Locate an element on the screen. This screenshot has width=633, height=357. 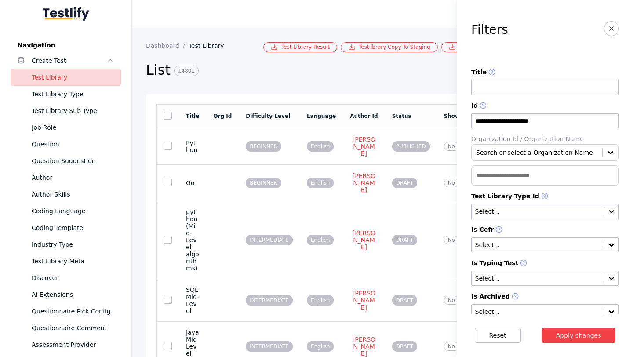
a: Assessment Provider is located at coordinates (65, 344).